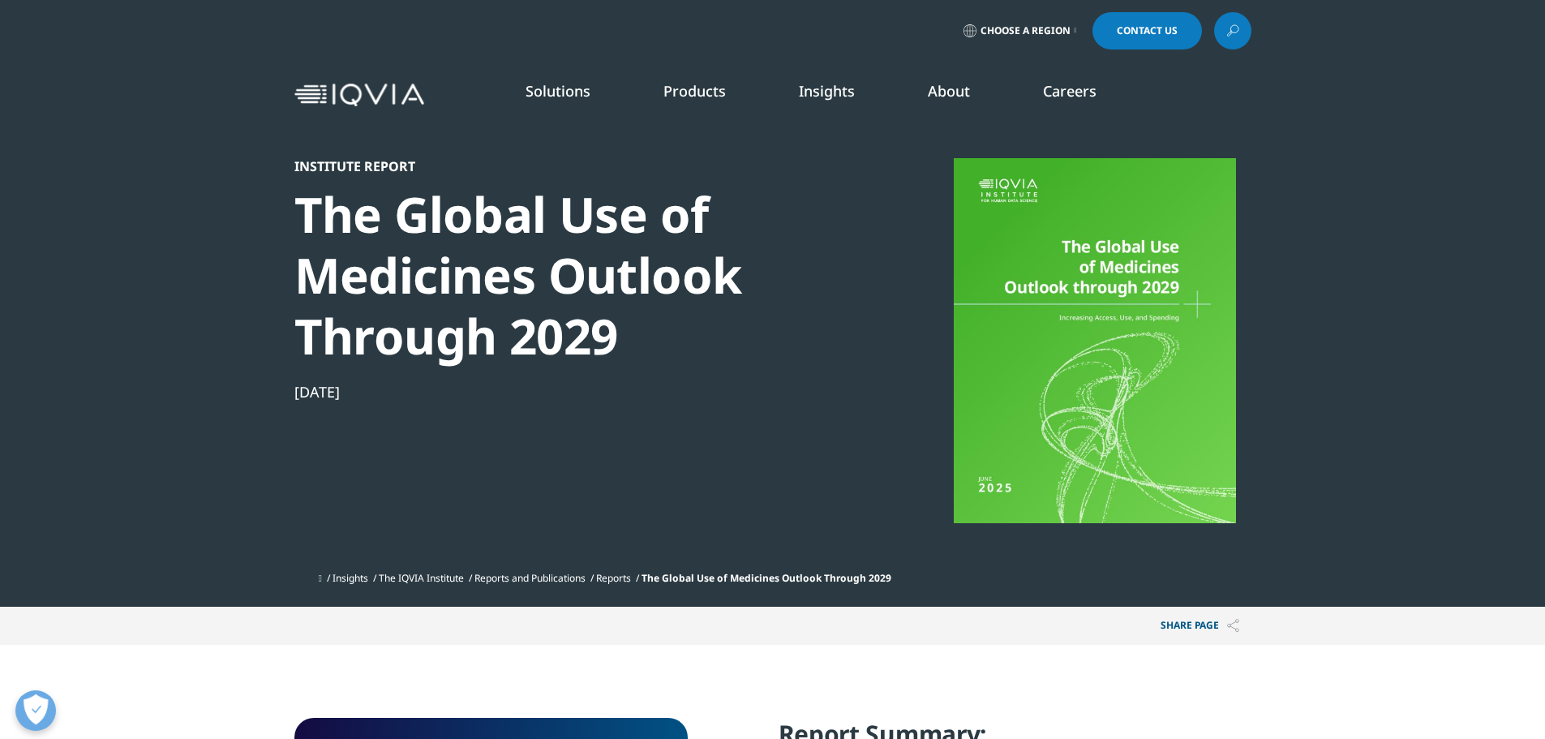 This screenshot has height=739, width=1545. Describe the element at coordinates (1200, 625) in the screenshot. I see `button: Share PAGEShare PAGE` at that location.